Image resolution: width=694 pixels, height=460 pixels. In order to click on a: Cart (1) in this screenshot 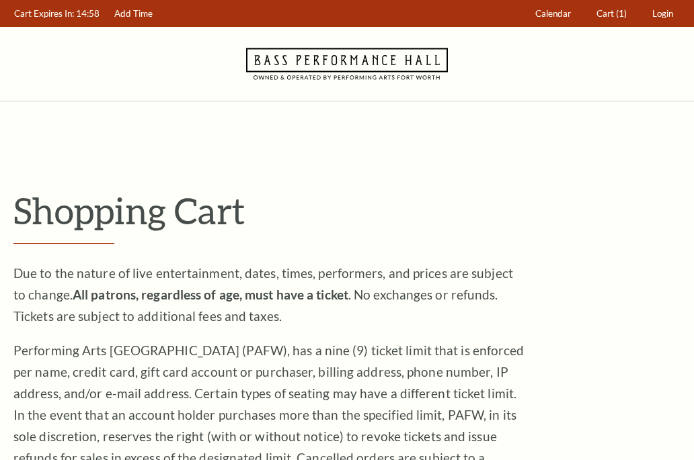, I will do `click(612, 13)`.